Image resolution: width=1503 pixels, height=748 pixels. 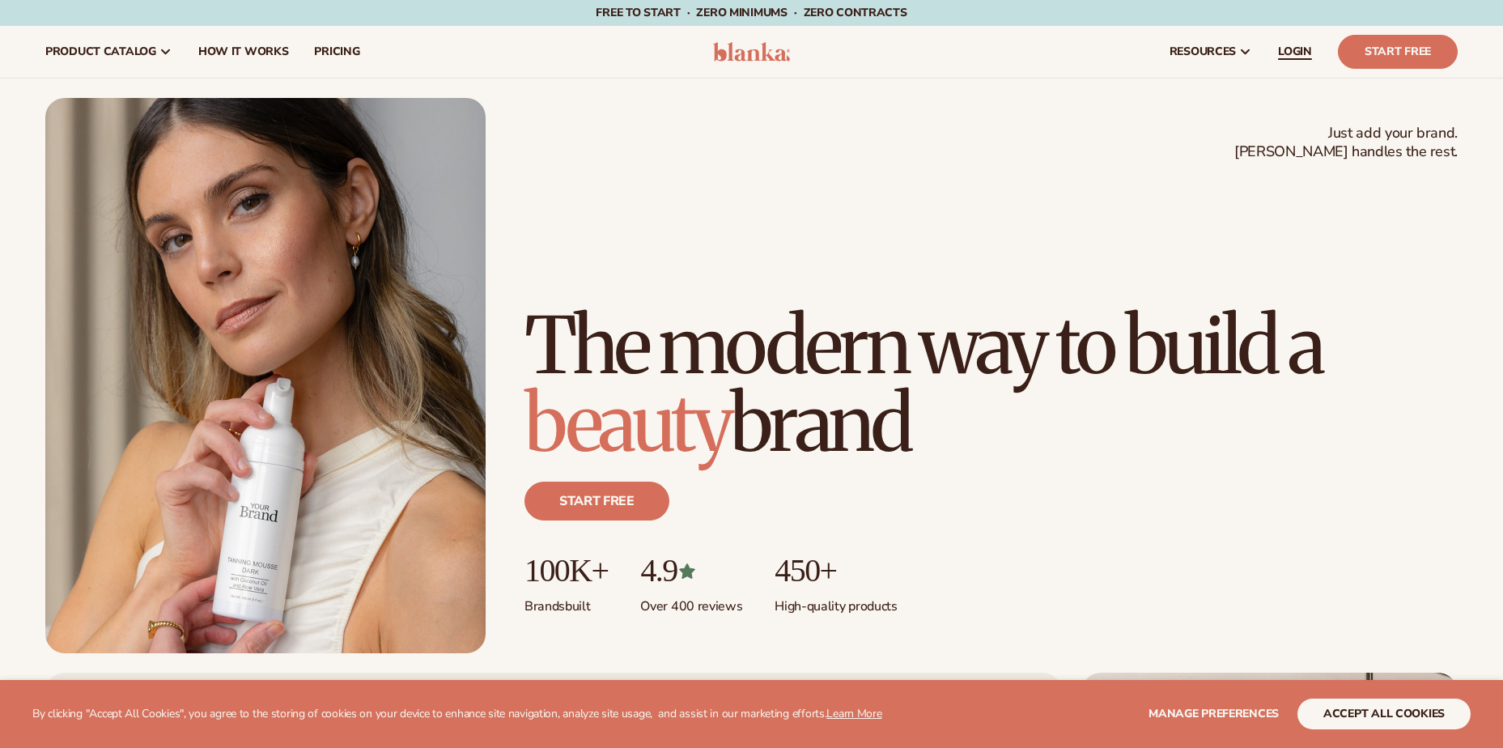 I want to click on p: Over 400 reviews, so click(x=691, y=602).